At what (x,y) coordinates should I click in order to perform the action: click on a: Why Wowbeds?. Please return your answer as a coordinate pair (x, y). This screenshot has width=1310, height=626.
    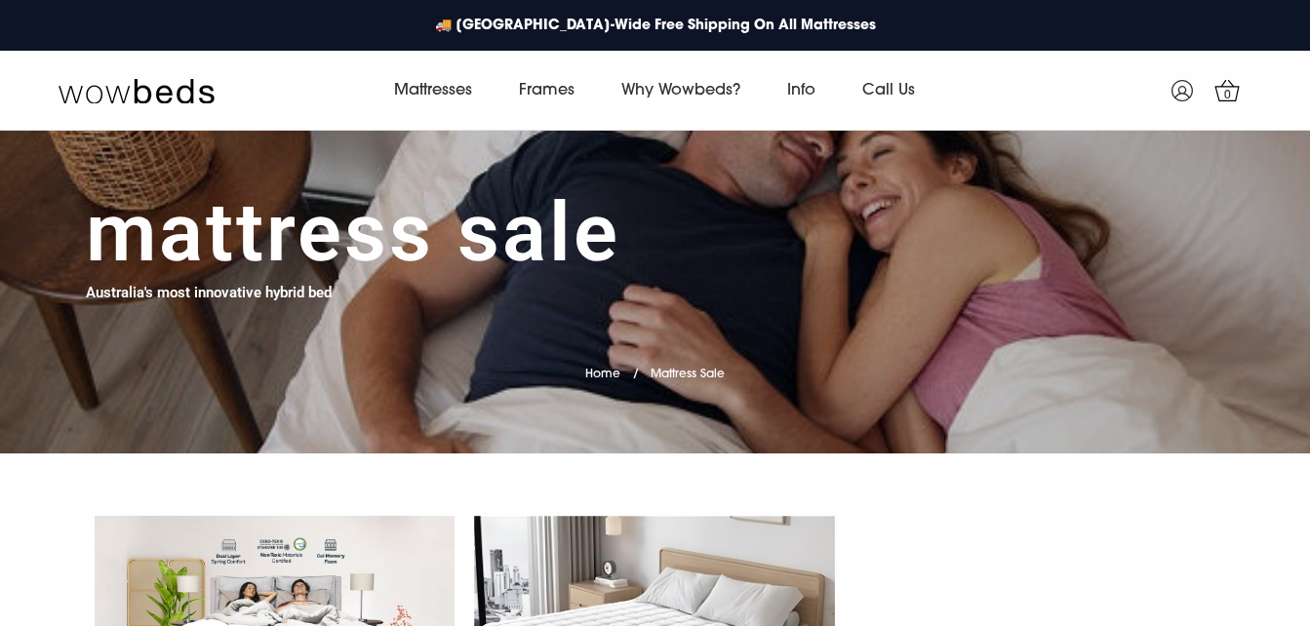
    Looking at the image, I should click on (681, 91).